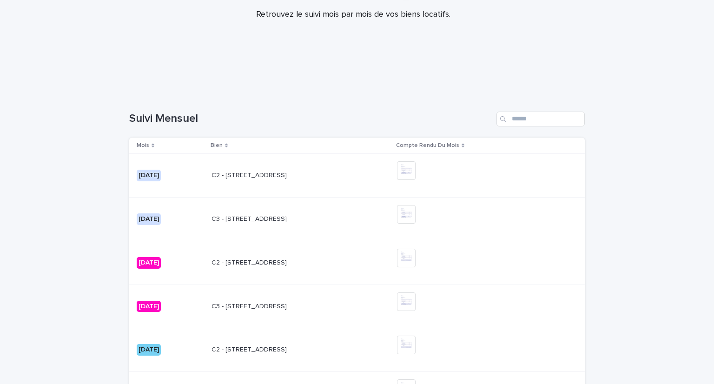 This screenshot has width=714, height=384. What do you see at coordinates (143, 146) in the screenshot?
I see `p: Mois` at bounding box center [143, 146].